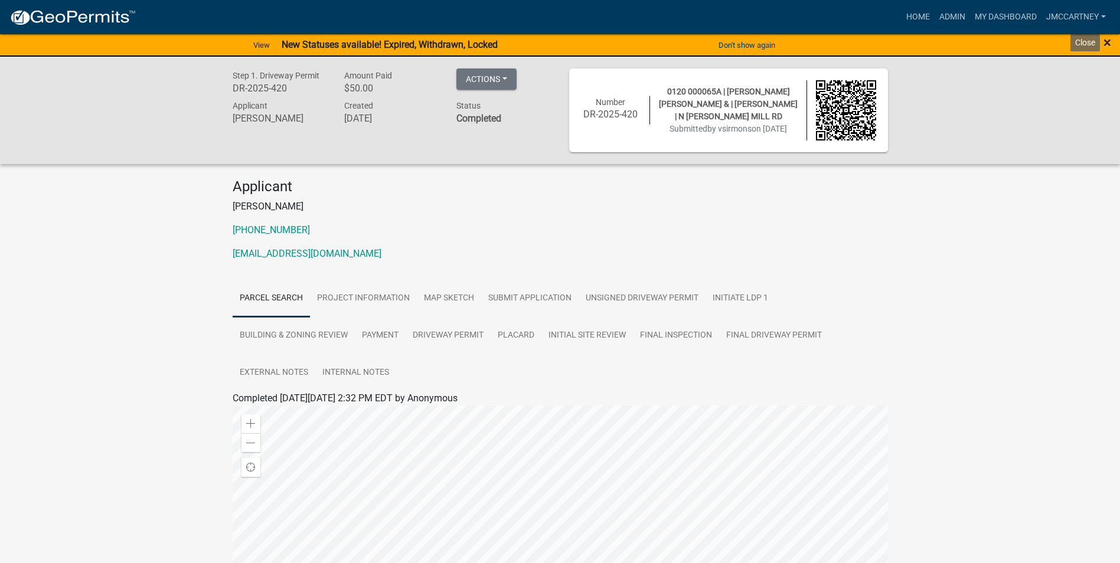 The height and width of the screenshot is (563, 1120). Describe the element at coordinates (560, 187) in the screenshot. I see `h4: Applicant` at that location.